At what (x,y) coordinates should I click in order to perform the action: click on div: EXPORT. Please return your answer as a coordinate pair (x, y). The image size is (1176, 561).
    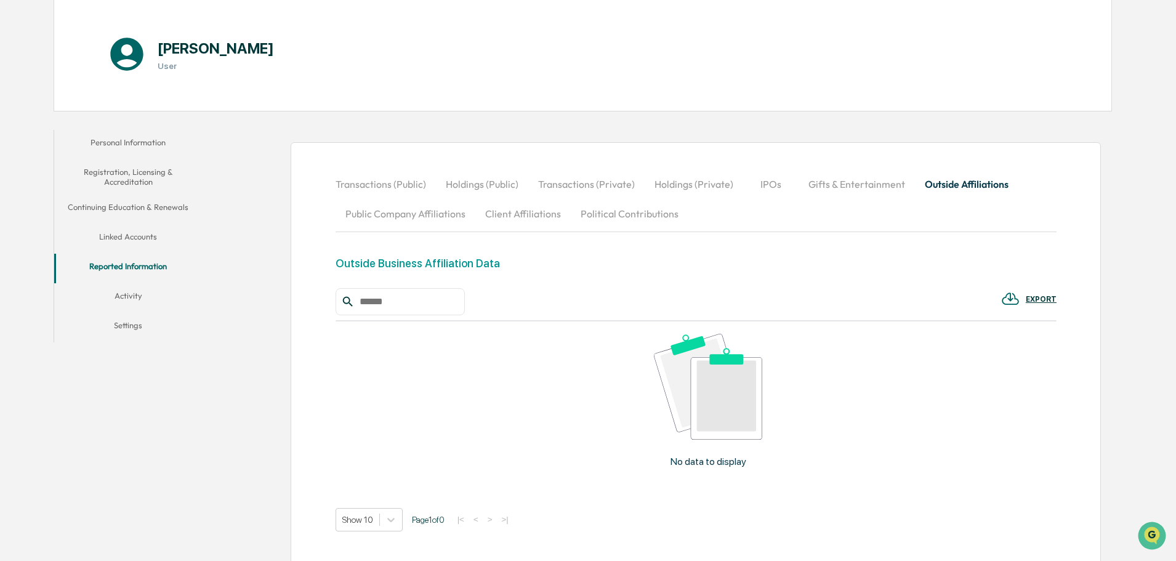
    Looking at the image, I should click on (1041, 299).